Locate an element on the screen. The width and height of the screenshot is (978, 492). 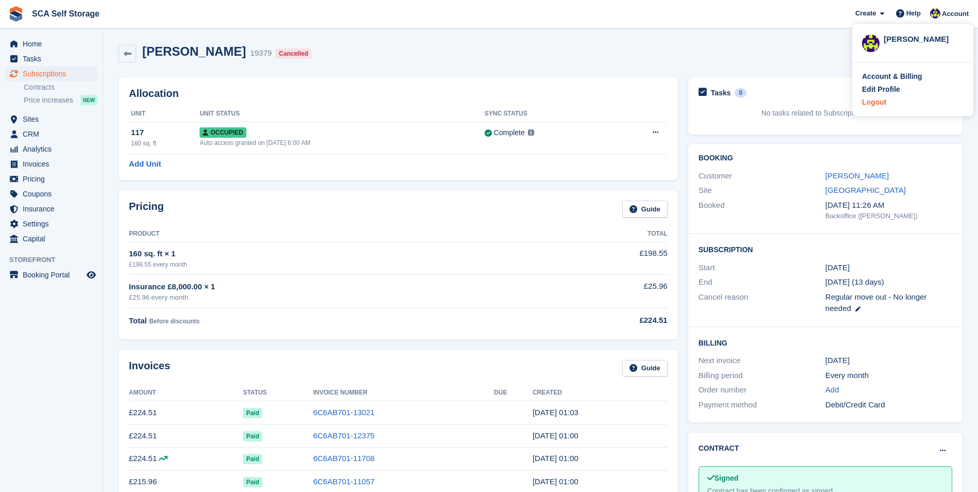
div: 0 is located at coordinates (740, 93).